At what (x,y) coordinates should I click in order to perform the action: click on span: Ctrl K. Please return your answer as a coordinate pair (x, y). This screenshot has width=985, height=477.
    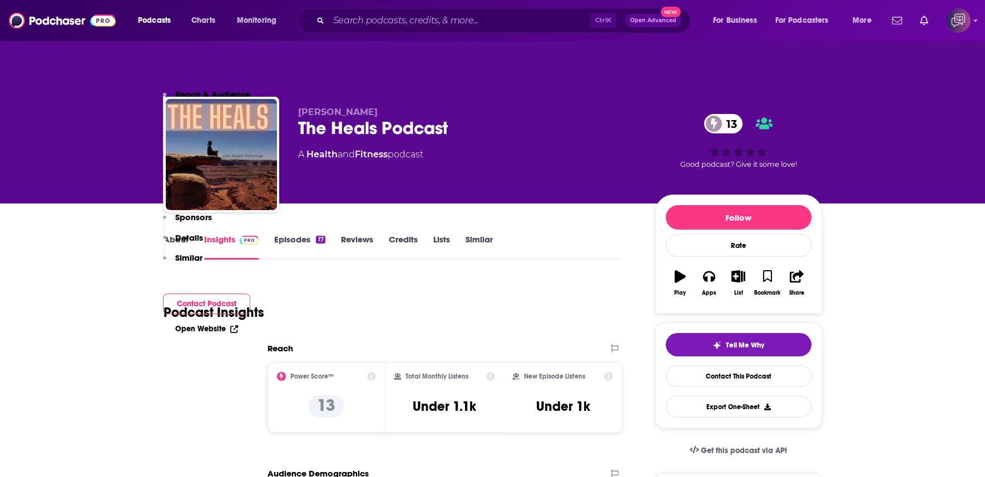
    Looking at the image, I should click on (603, 21).